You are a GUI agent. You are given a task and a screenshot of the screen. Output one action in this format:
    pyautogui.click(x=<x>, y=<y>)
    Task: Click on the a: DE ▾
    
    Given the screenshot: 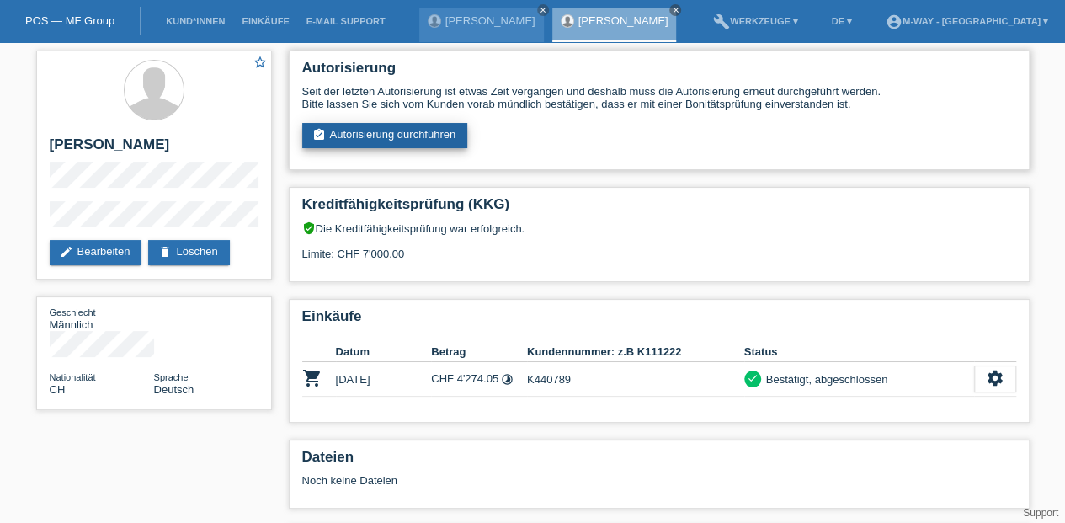 What is the action you would take?
    pyautogui.click(x=842, y=21)
    